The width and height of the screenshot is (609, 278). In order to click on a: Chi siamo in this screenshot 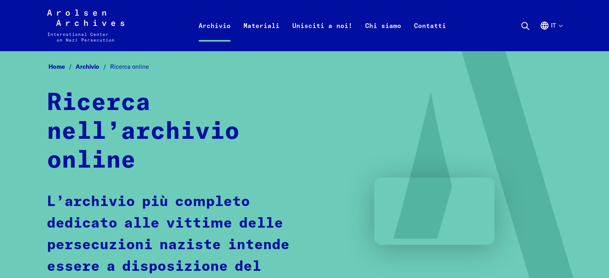, I will do `click(383, 35)`.